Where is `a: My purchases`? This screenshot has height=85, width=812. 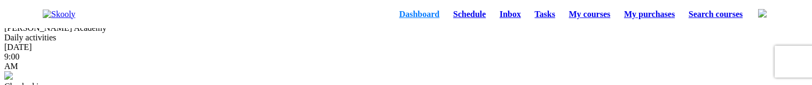 a: My purchases is located at coordinates (649, 14).